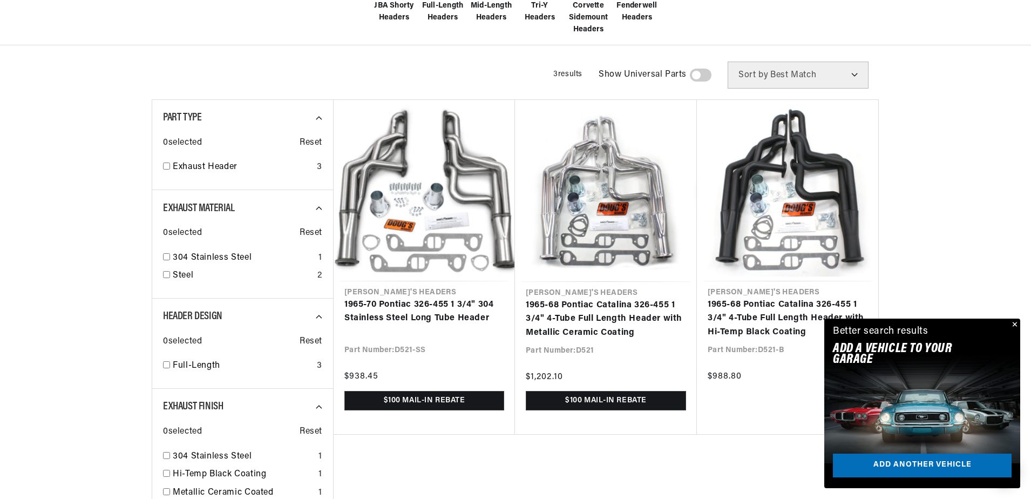 This screenshot has width=1031, height=499. What do you see at coordinates (605, 319) in the screenshot?
I see `a: 1965-68 Pontiac Catalina 326-455 1 3/4" 4-Tube Full Length Header with Metallic Ceramic Coating` at bounding box center [605, 319].